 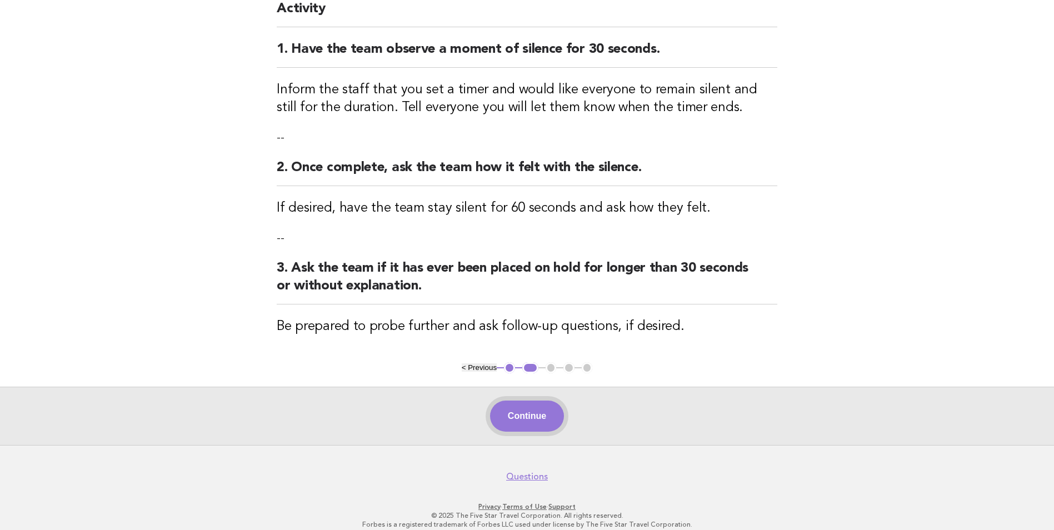 I want to click on button: 1, so click(x=509, y=368).